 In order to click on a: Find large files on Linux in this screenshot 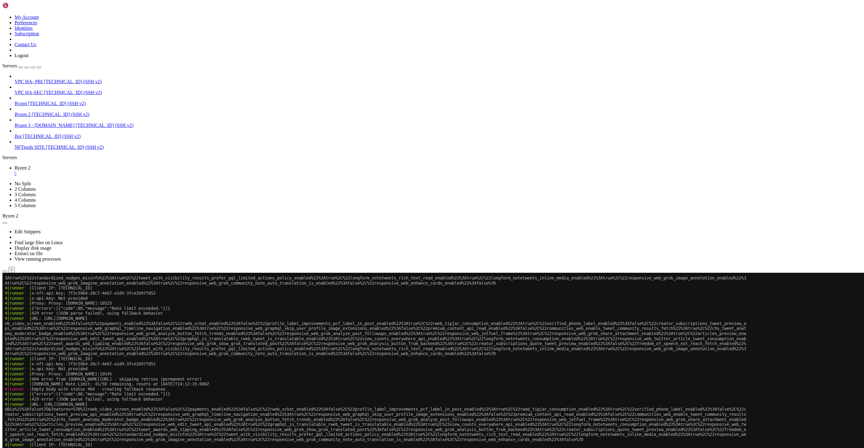, I will do `click(39, 242)`.